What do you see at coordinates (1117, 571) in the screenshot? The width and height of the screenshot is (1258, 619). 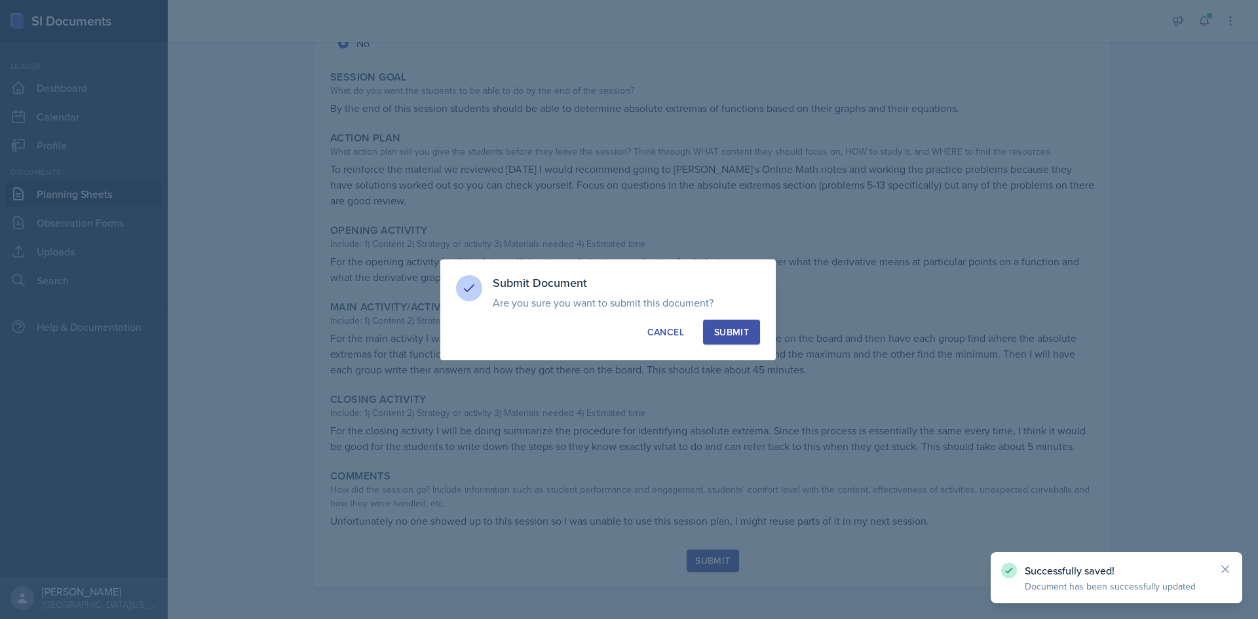 I see `p: Successfully saved!` at bounding box center [1117, 571].